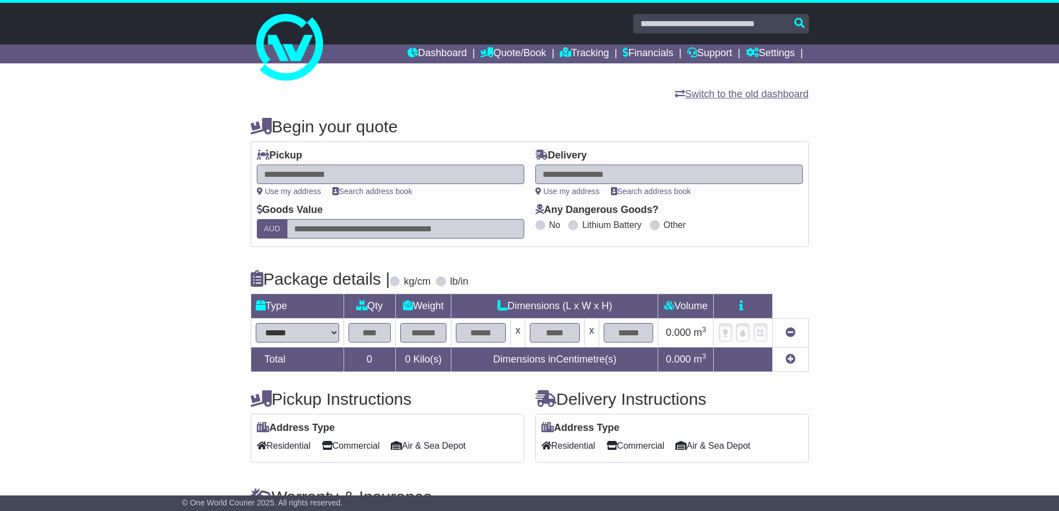 This screenshot has height=511, width=1059. What do you see at coordinates (320, 279) in the screenshot?
I see `h4: Package details |` at bounding box center [320, 279].